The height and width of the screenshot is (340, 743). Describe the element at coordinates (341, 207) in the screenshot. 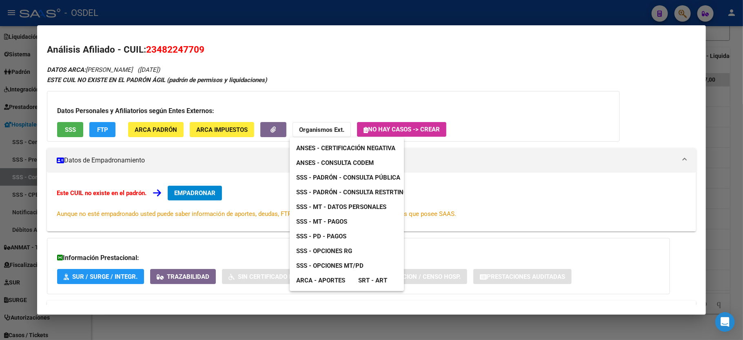

I see `span: SSS - MT - Datos Personales` at that location.